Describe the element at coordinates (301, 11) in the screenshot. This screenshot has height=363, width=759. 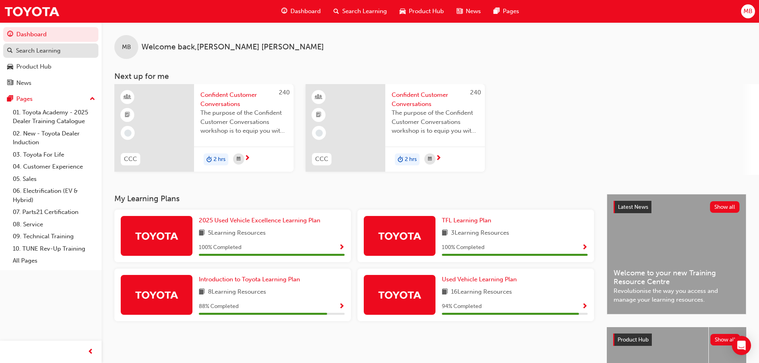
I see `a: guage-iconDashboard` at that location.